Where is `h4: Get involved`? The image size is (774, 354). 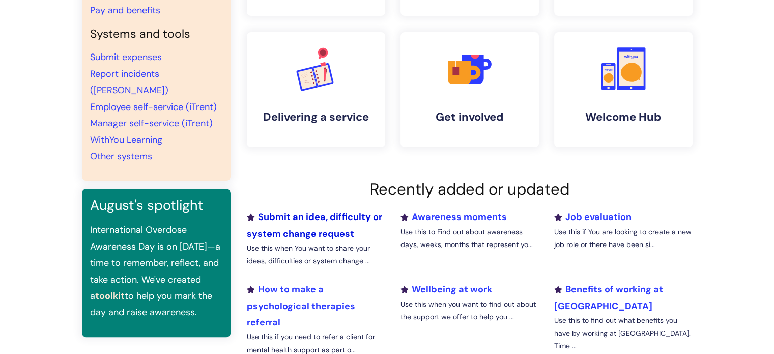 h4: Get involved is located at coordinates (470, 117).